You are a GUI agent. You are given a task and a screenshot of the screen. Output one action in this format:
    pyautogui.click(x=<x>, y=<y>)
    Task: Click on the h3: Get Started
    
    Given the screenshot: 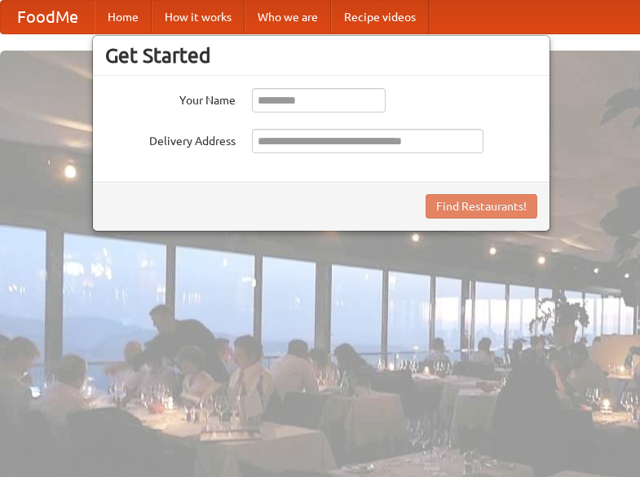 What is the action you would take?
    pyautogui.click(x=321, y=55)
    